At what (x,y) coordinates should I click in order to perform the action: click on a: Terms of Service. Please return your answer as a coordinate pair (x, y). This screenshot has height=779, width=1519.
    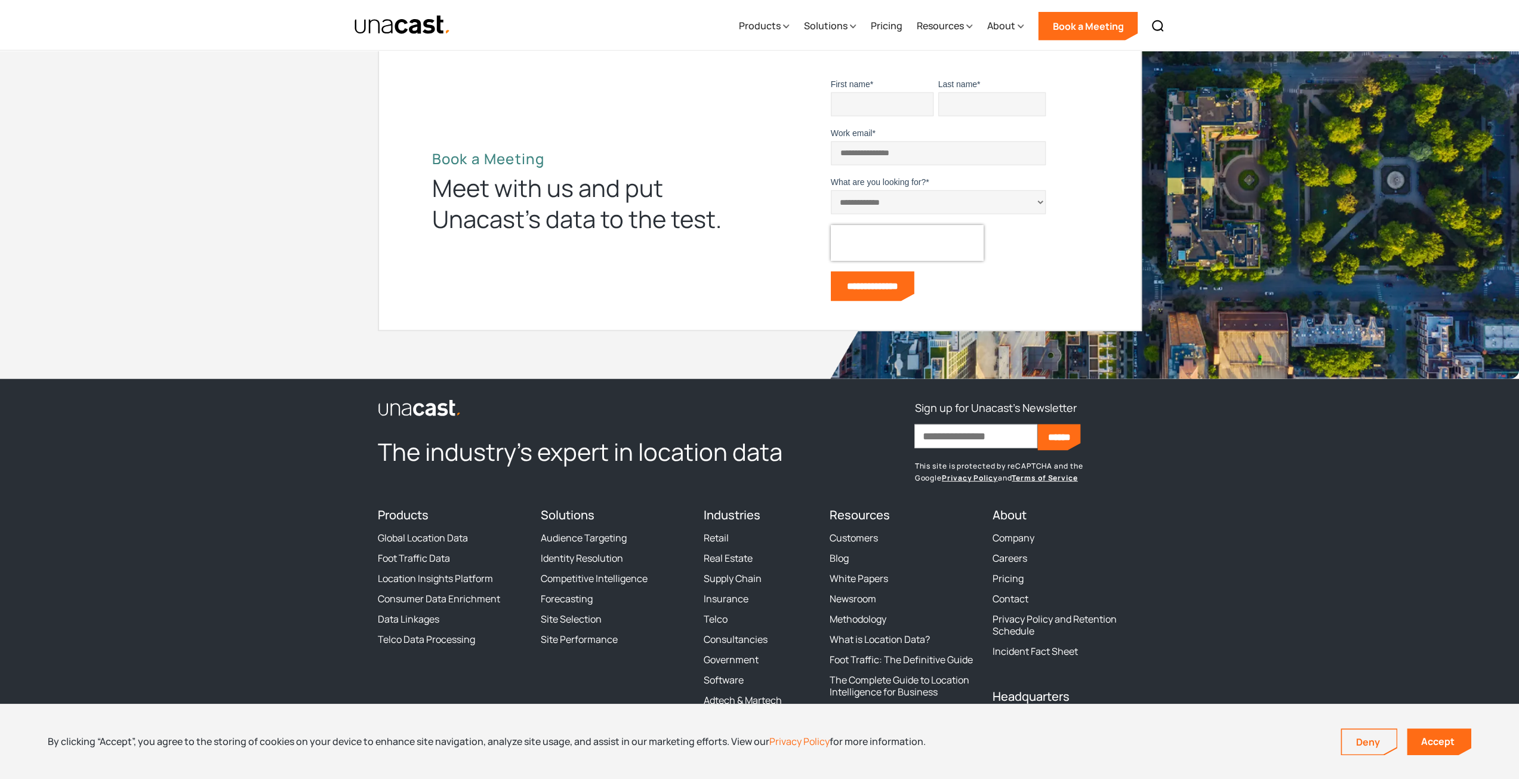
    Looking at the image, I should click on (1044, 477).